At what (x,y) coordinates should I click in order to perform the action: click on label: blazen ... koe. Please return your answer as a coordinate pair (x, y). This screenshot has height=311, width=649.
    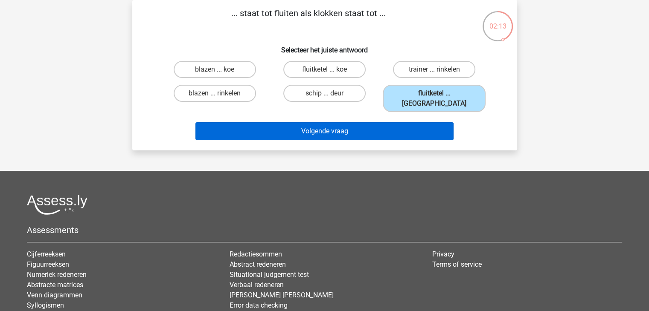
    Looking at the image, I should click on (214, 69).